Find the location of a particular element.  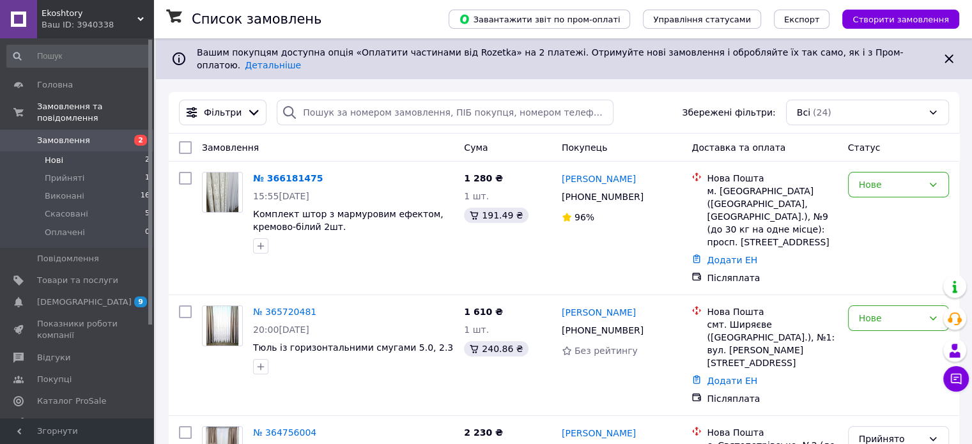

span: Нові is located at coordinates (54, 160).